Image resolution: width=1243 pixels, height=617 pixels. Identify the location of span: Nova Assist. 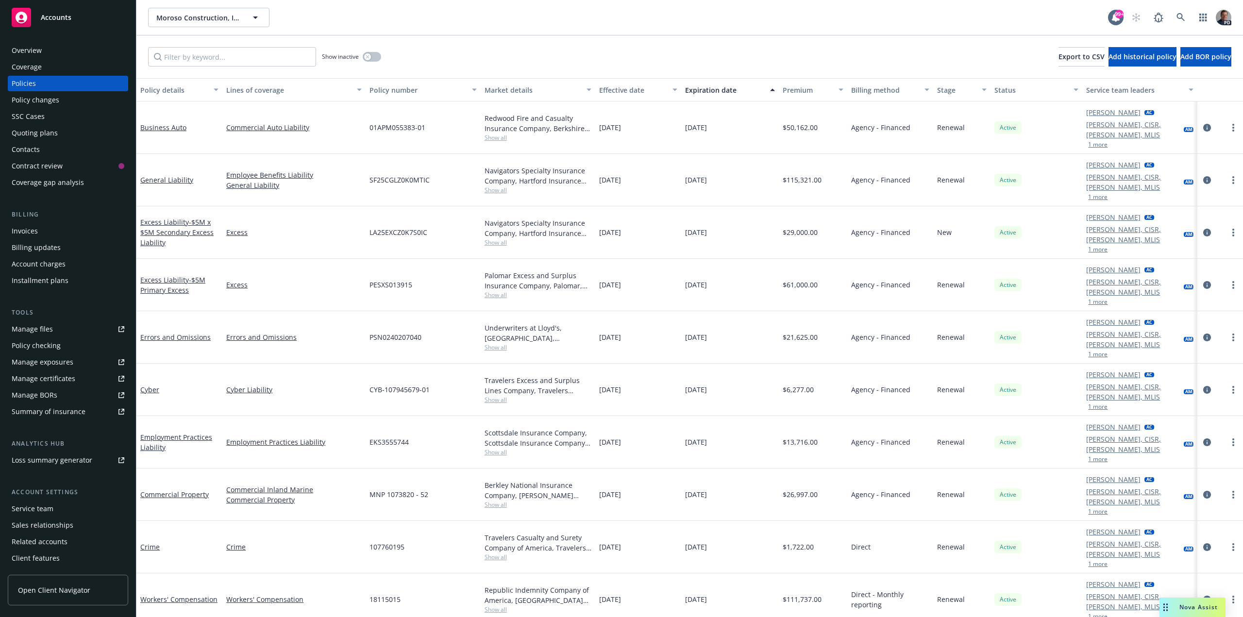
(1199, 607).